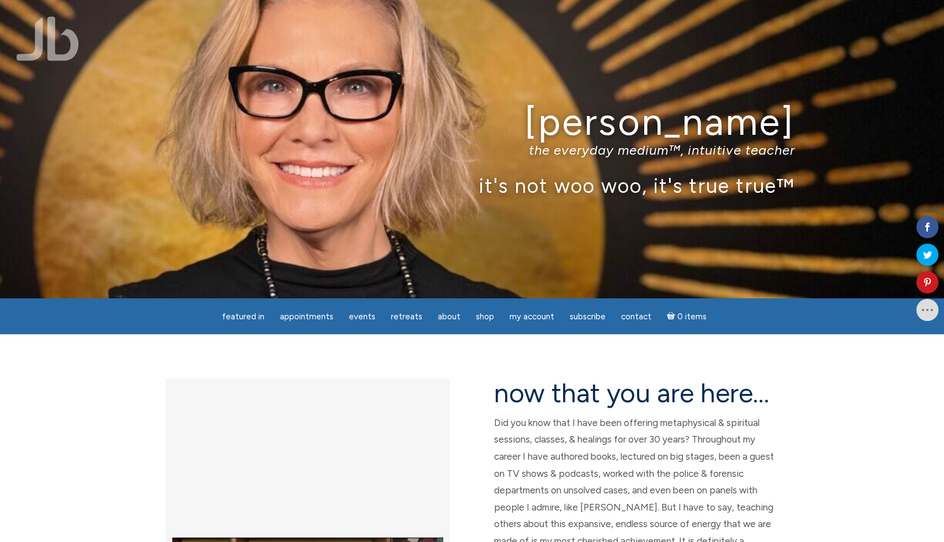 Image resolution: width=944 pixels, height=542 pixels. What do you see at coordinates (47, 39) in the screenshot?
I see `a: Jamie Butler. The Everyday Medium` at bounding box center [47, 39].